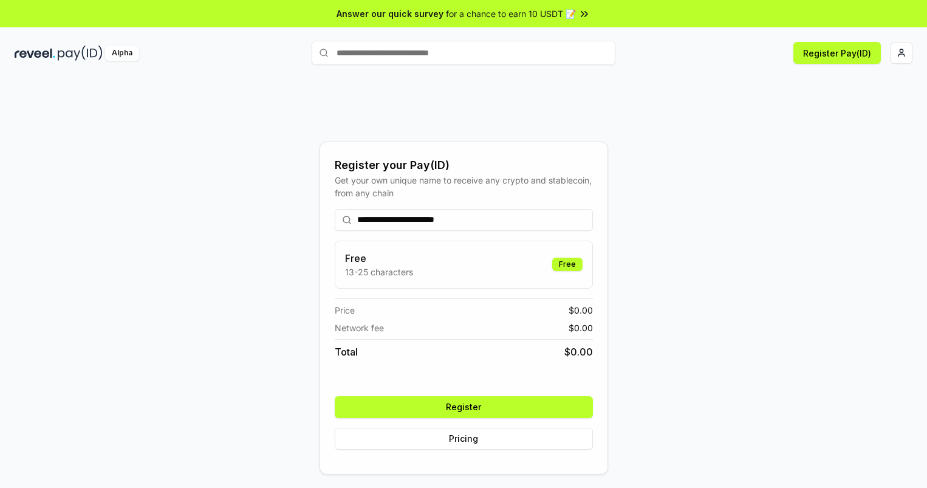  Describe the element at coordinates (390, 13) in the screenshot. I see `span: Answer our quick survey` at that location.